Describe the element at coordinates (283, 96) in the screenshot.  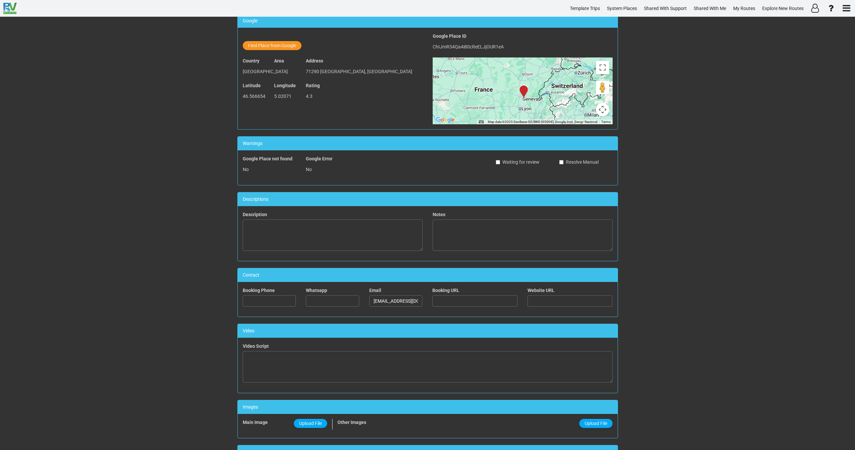
I see `span: 5.02071` at that location.